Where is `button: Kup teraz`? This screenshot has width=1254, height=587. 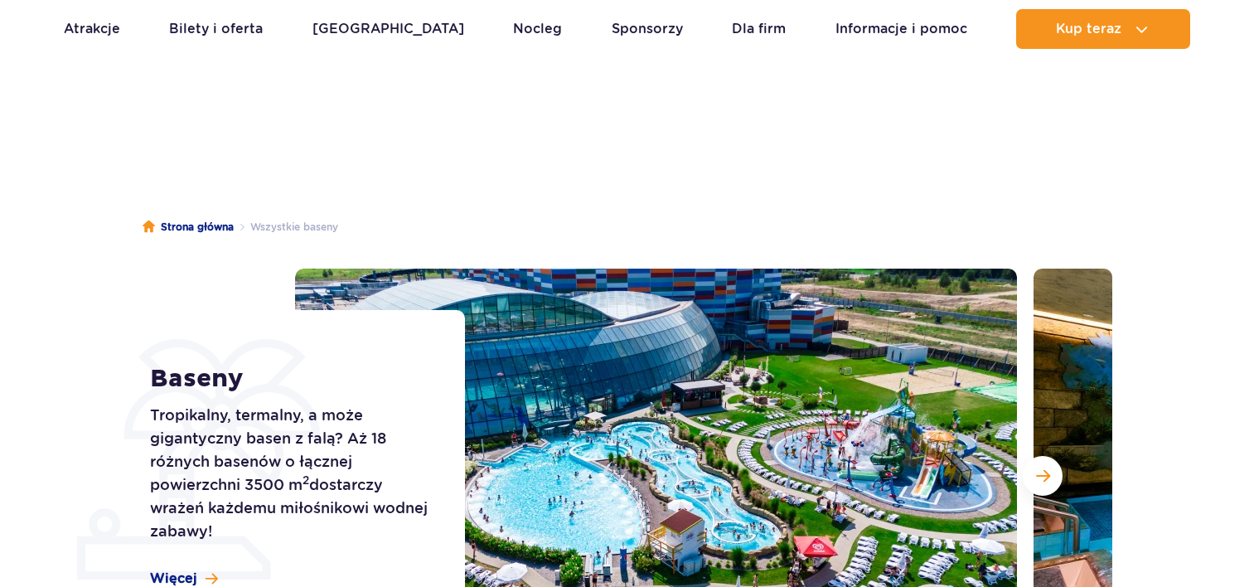 button: Kup teraz is located at coordinates (1103, 29).